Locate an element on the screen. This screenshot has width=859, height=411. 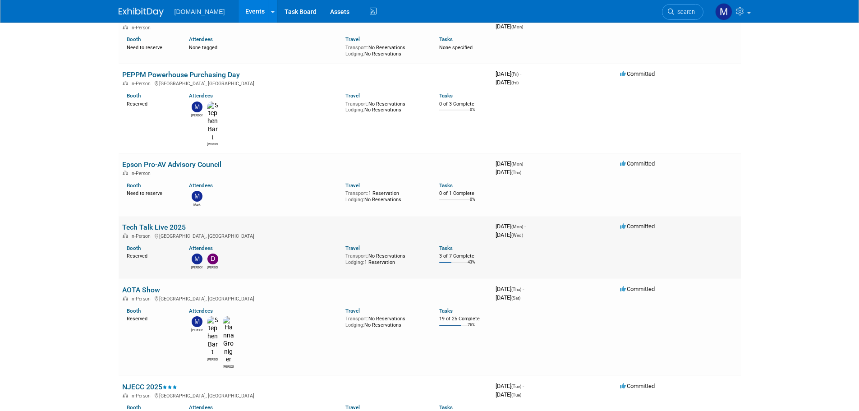
div: No Reservations 1 Reservation is located at coordinates (385, 258).